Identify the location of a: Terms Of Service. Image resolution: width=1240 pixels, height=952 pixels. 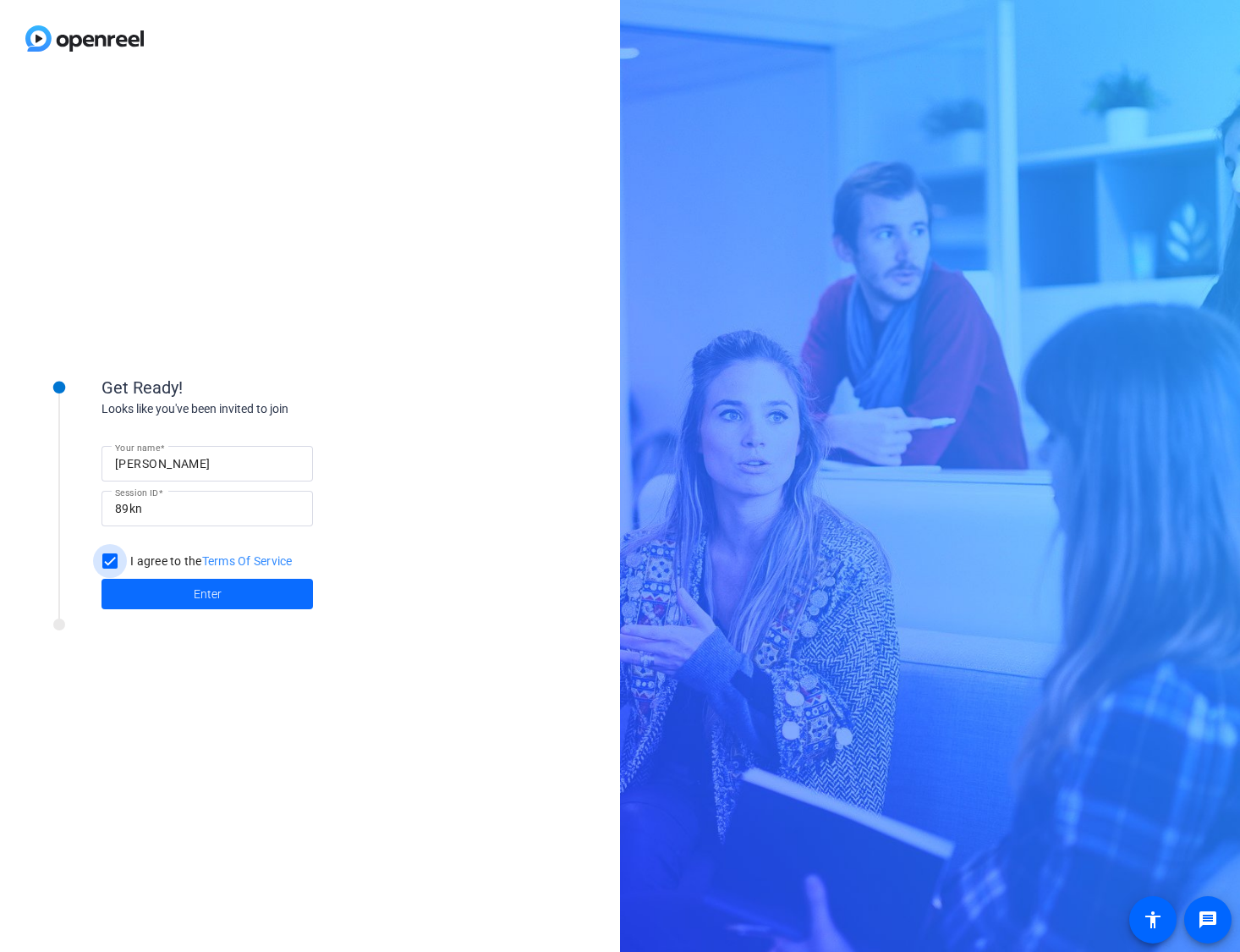
(247, 561).